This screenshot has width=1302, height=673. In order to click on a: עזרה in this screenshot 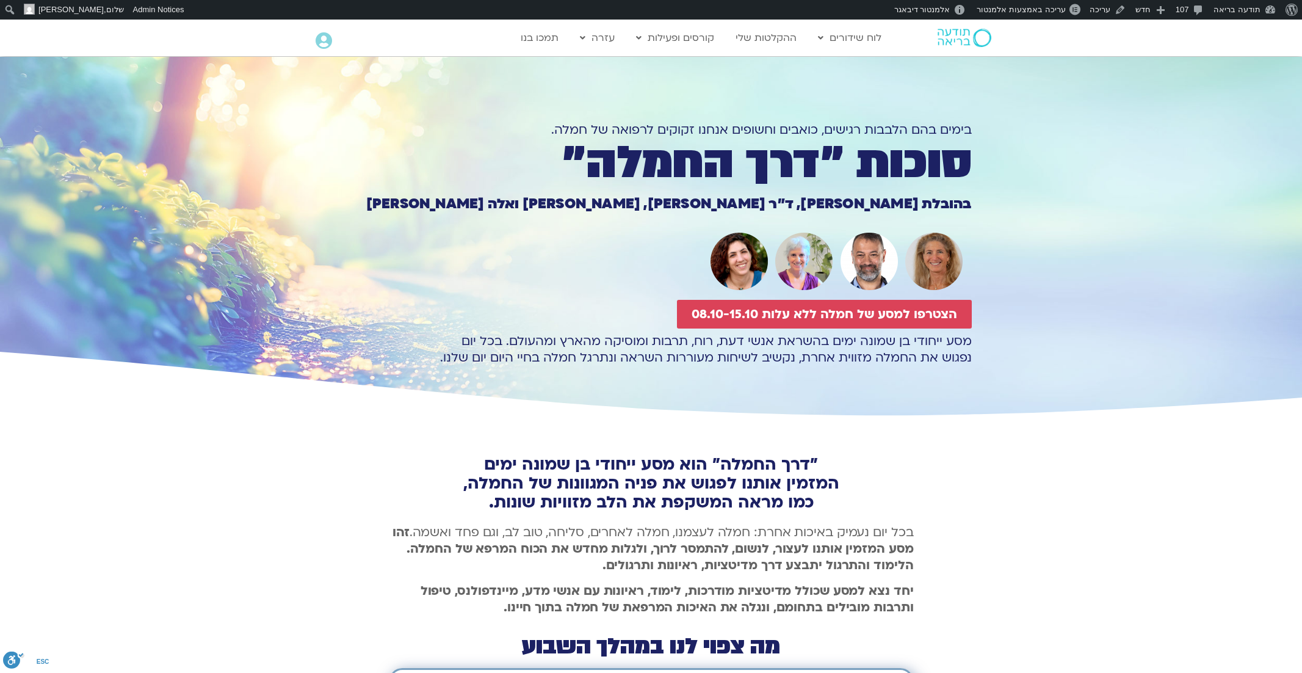, I will do `click(597, 38)`.